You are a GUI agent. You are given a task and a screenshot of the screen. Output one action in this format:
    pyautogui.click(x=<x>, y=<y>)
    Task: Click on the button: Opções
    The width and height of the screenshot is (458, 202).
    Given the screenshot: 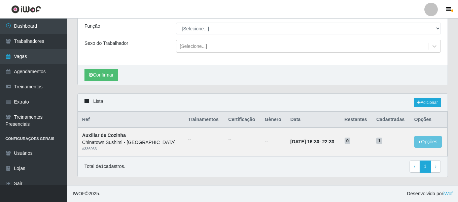 What is the action you would take?
    pyautogui.click(x=428, y=141)
    